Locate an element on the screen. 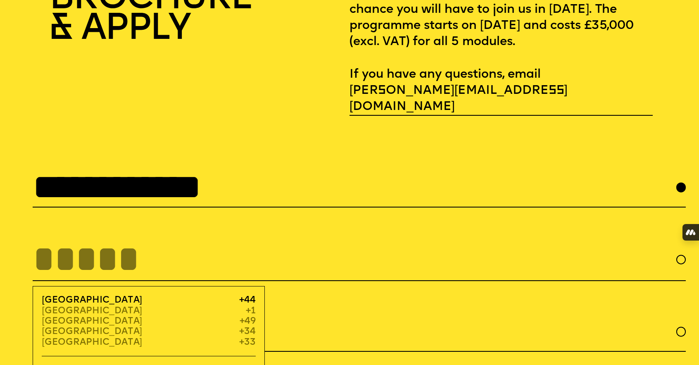  span: +1 is located at coordinates (251, 311).